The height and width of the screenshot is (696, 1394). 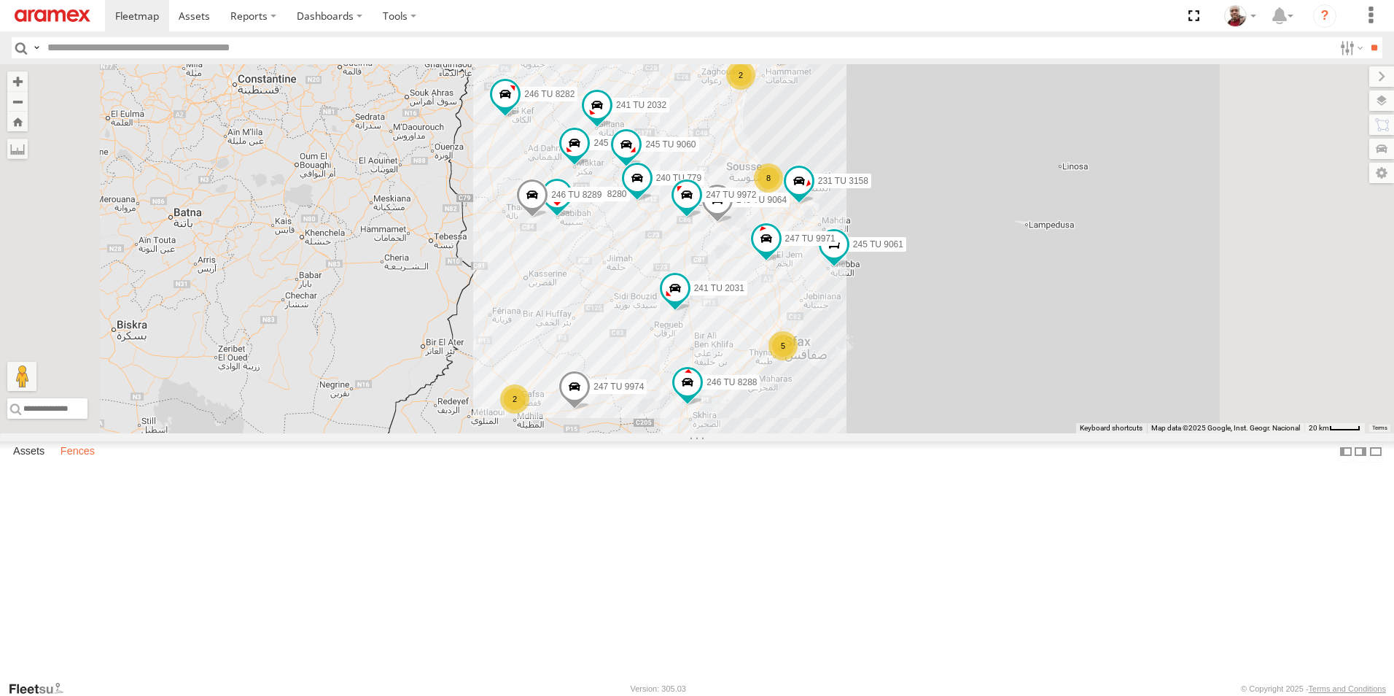 I want to click on label: Measure, so click(x=18, y=149).